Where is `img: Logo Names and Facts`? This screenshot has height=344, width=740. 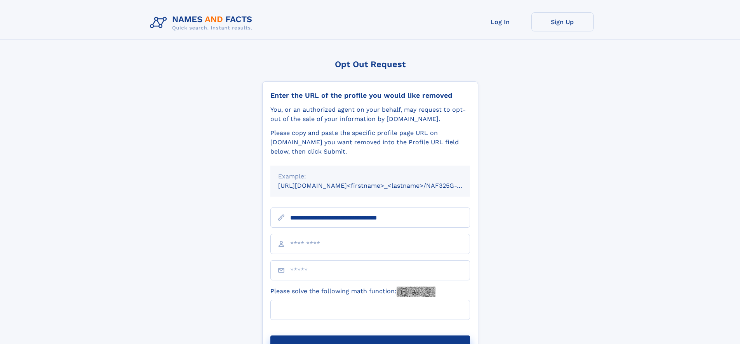
img: Logo Names and Facts is located at coordinates (203, 23).